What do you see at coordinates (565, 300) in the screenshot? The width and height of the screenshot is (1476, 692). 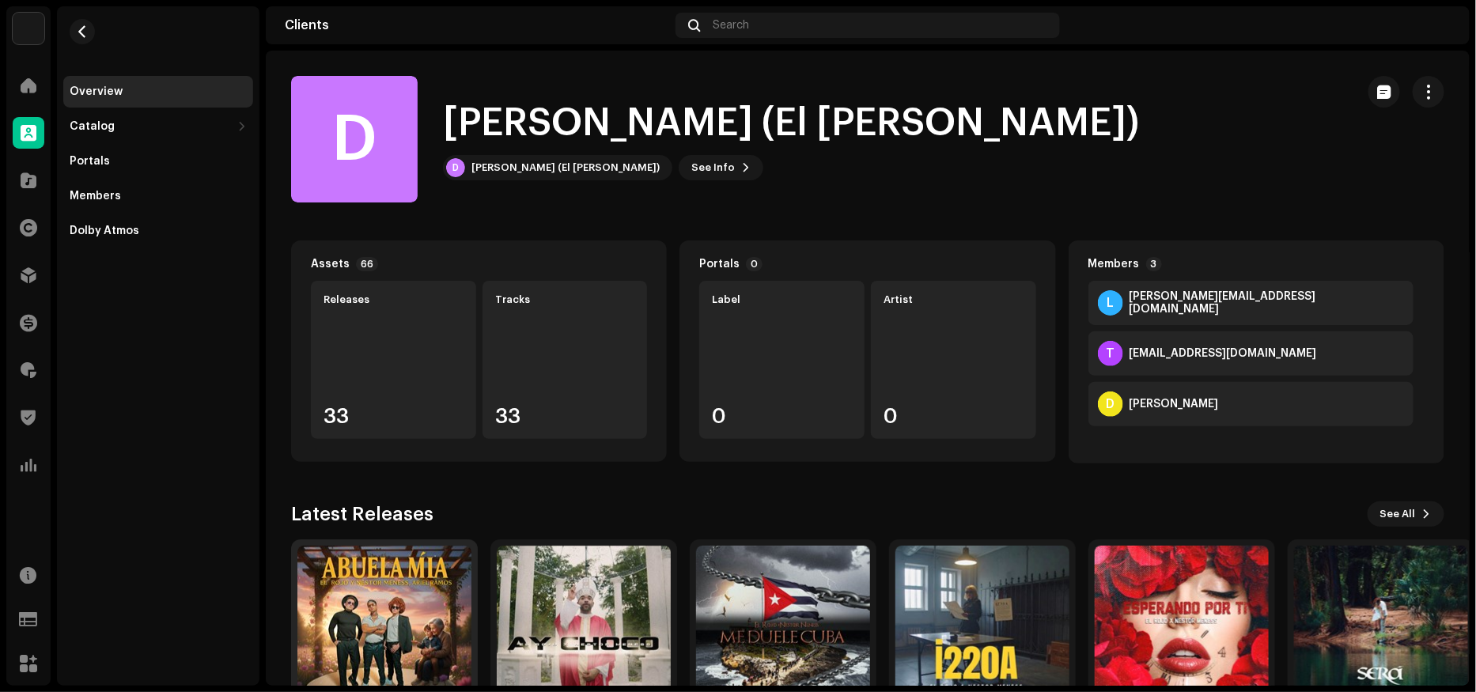 I see `div: Tracks` at bounding box center [565, 300].